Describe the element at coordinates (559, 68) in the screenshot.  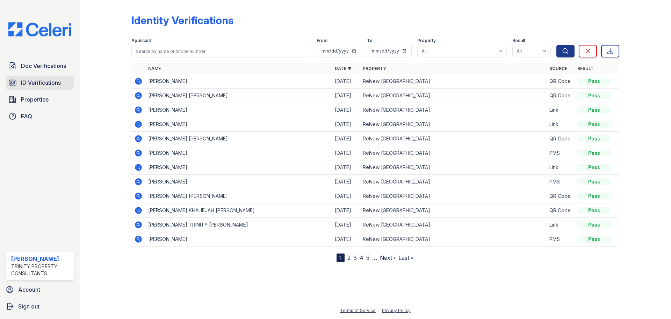
I see `a: Source` at that location.